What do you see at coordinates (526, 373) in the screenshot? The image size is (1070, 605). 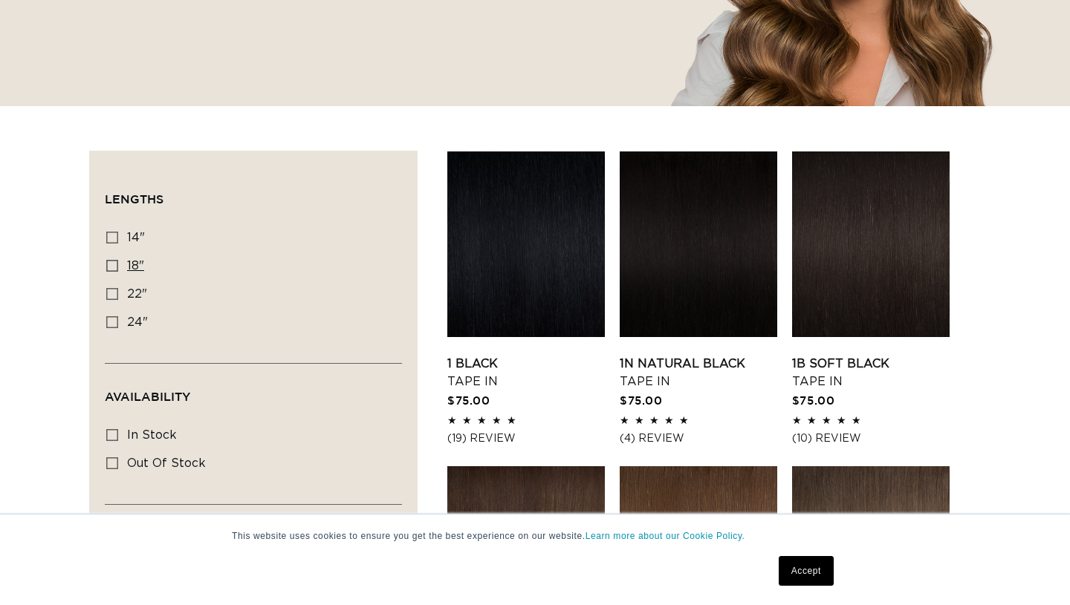 I see `a: 1 Black Tape In` at bounding box center [526, 373].